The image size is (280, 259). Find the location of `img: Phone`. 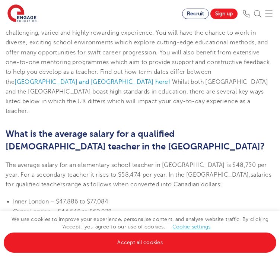

img: Phone is located at coordinates (247, 14).